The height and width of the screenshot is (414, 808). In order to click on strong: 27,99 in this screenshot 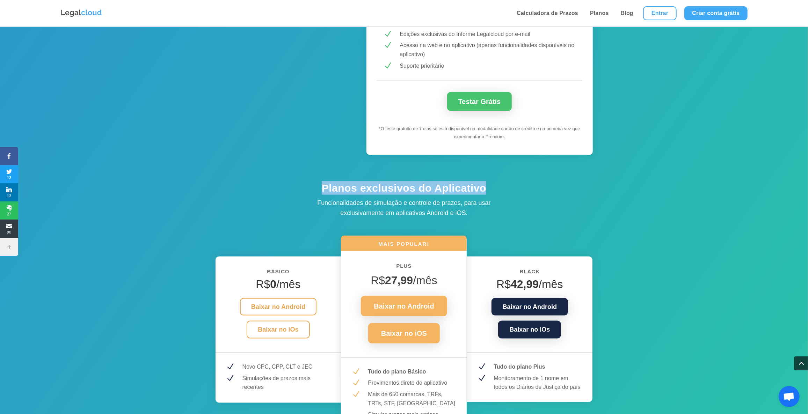, I will do `click(399, 280)`.